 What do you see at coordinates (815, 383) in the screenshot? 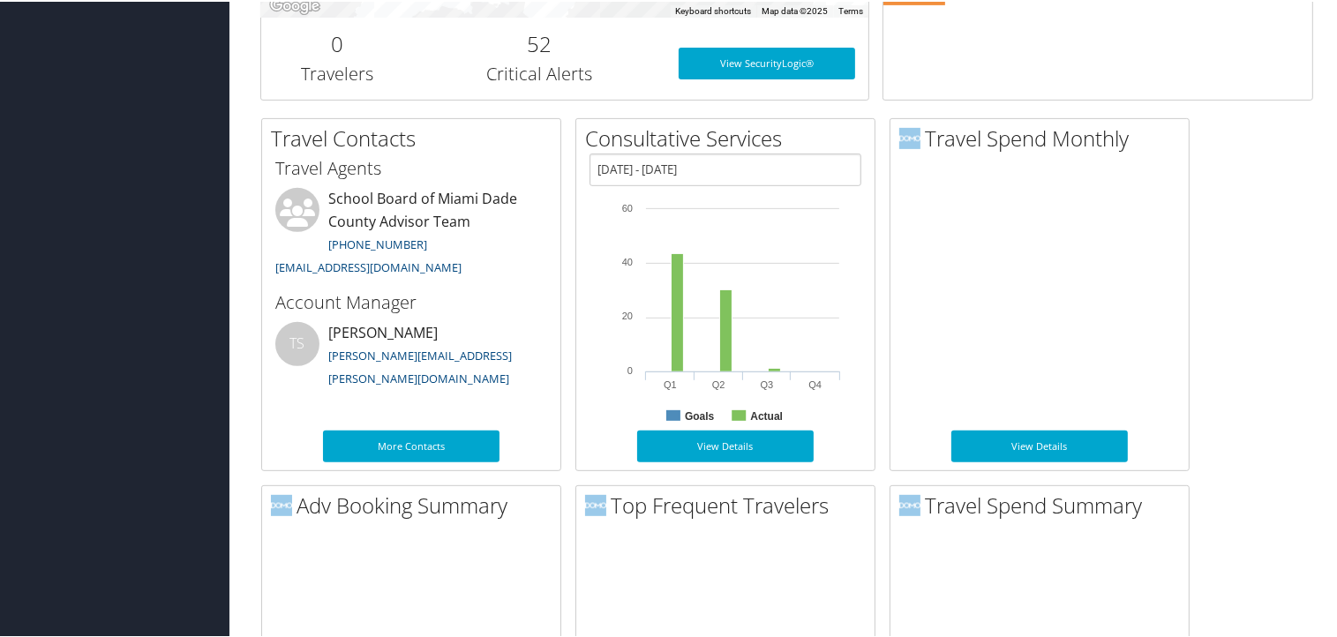
I see `text: Q4` at bounding box center [815, 383].